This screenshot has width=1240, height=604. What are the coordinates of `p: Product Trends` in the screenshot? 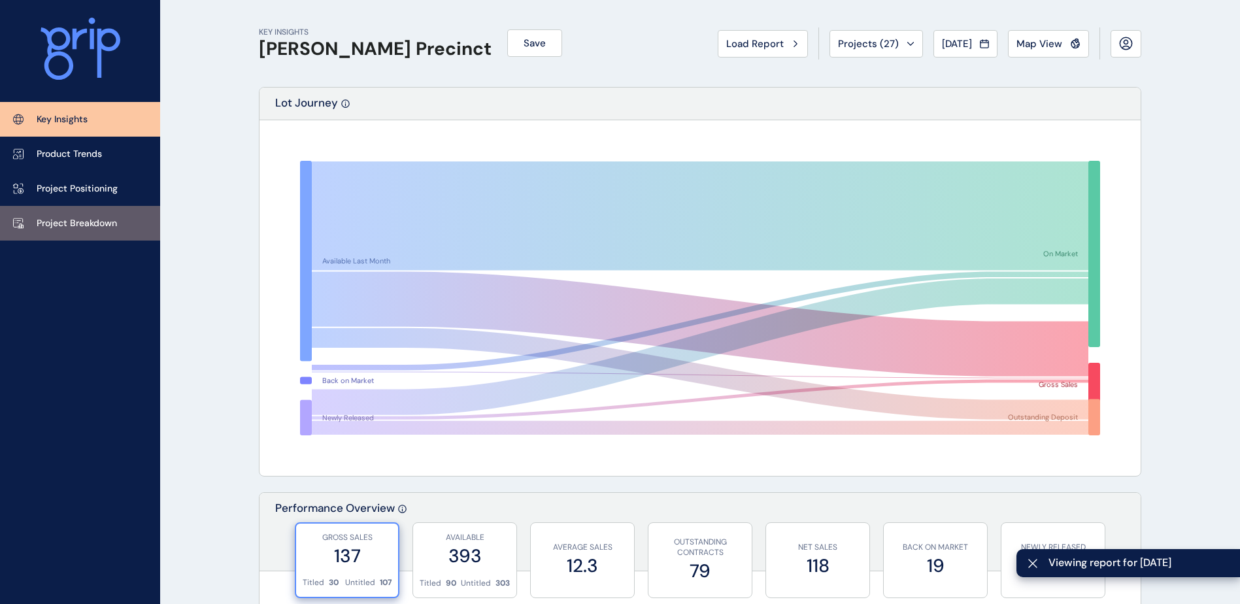 It's located at (69, 154).